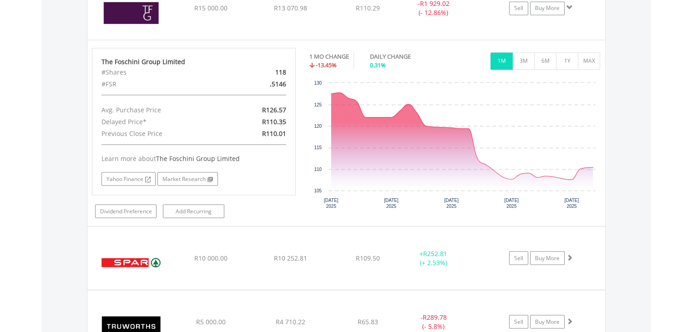  What do you see at coordinates (435, 317) in the screenshot?
I see `span: R289.78` at bounding box center [435, 317].